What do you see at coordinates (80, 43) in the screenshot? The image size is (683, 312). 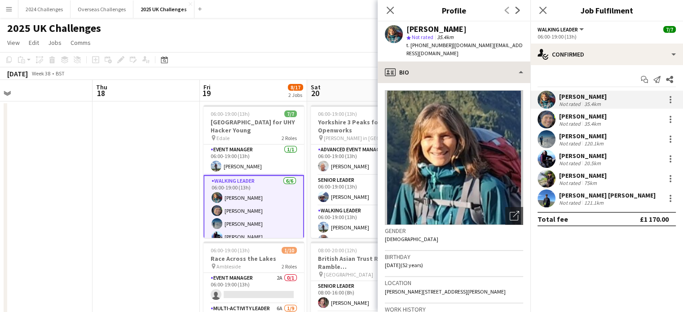 I see `span: Comms` at bounding box center [80, 43].